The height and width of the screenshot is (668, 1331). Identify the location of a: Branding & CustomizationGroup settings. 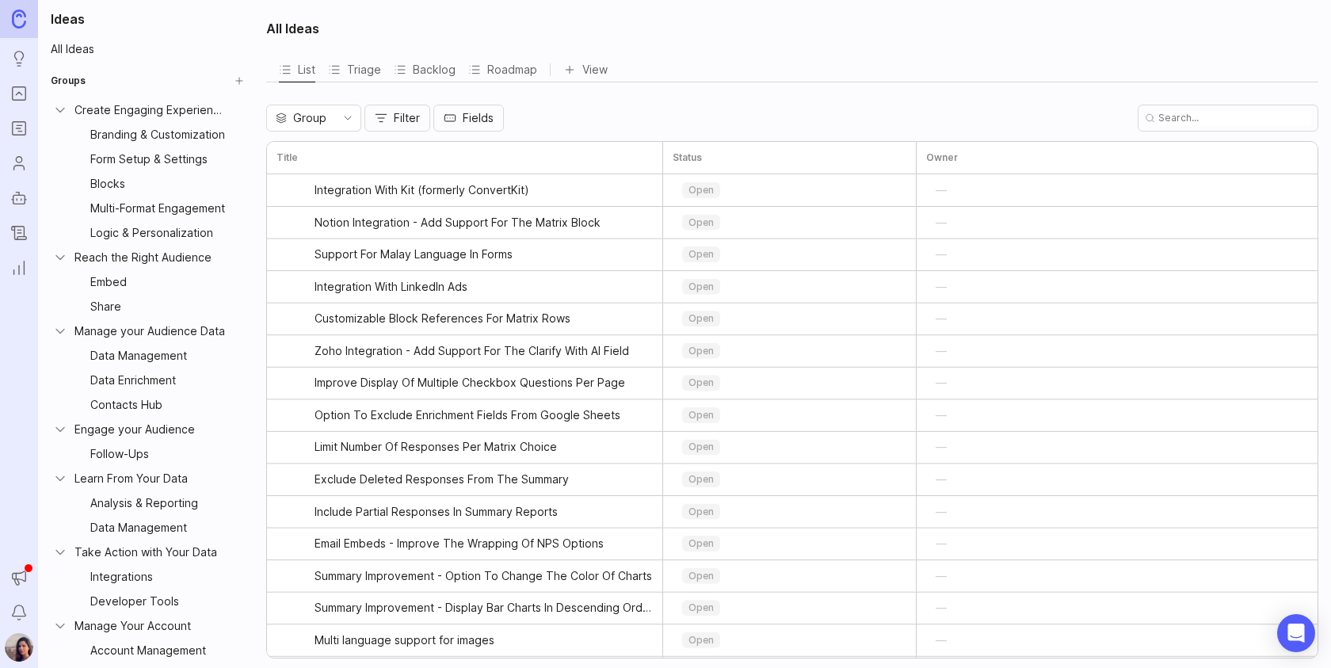
(147, 134).